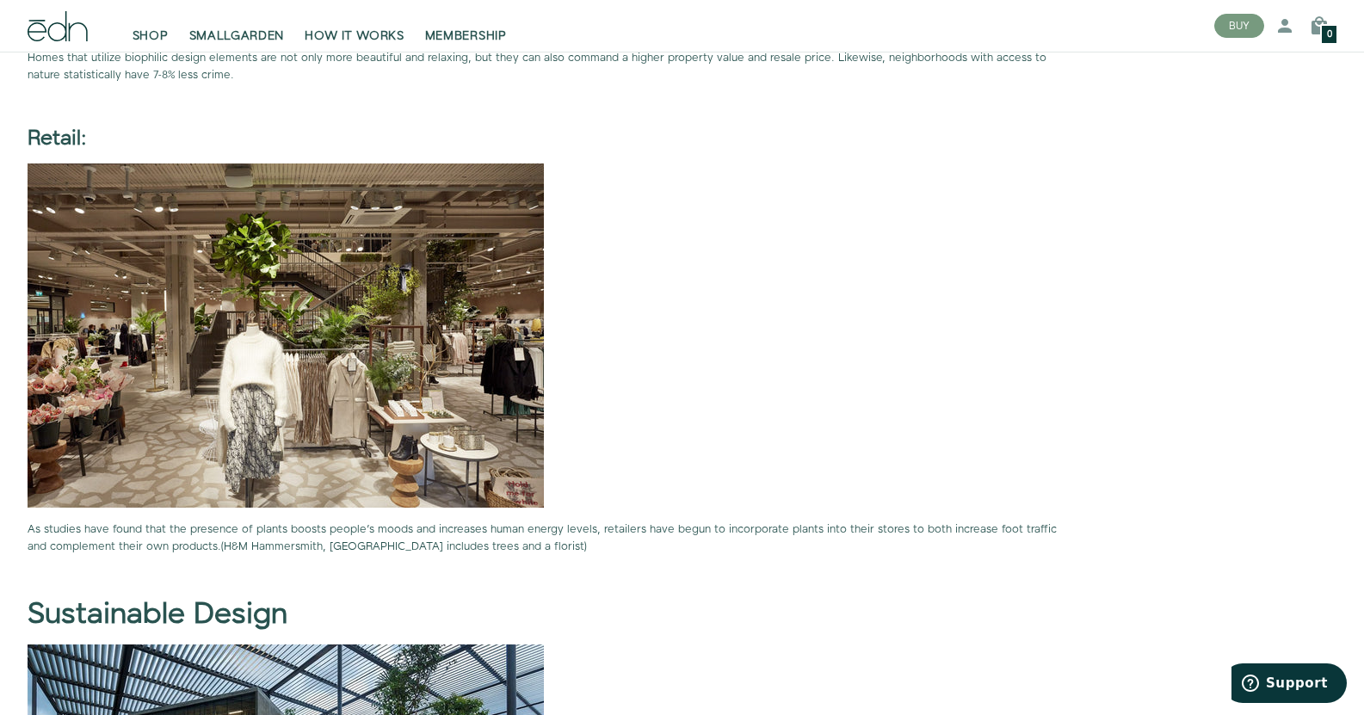 The width and height of the screenshot is (1364, 715). What do you see at coordinates (542, 537) in the screenshot?
I see `span: As studies have found that the presence of plants boosts people's moods and increases human energ...` at bounding box center [542, 537].